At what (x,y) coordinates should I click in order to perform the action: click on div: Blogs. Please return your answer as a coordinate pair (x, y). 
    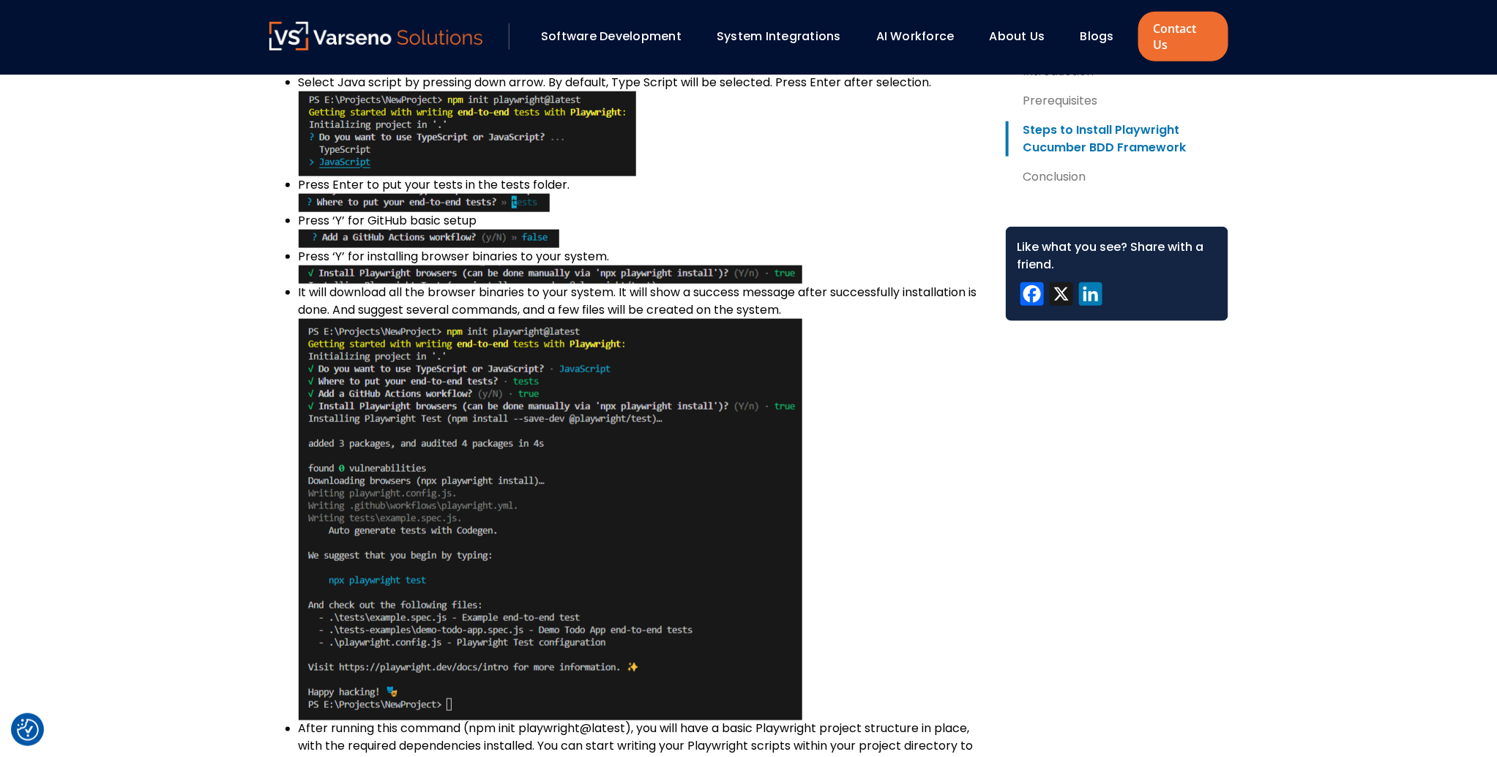
    Looking at the image, I should click on (1104, 37).